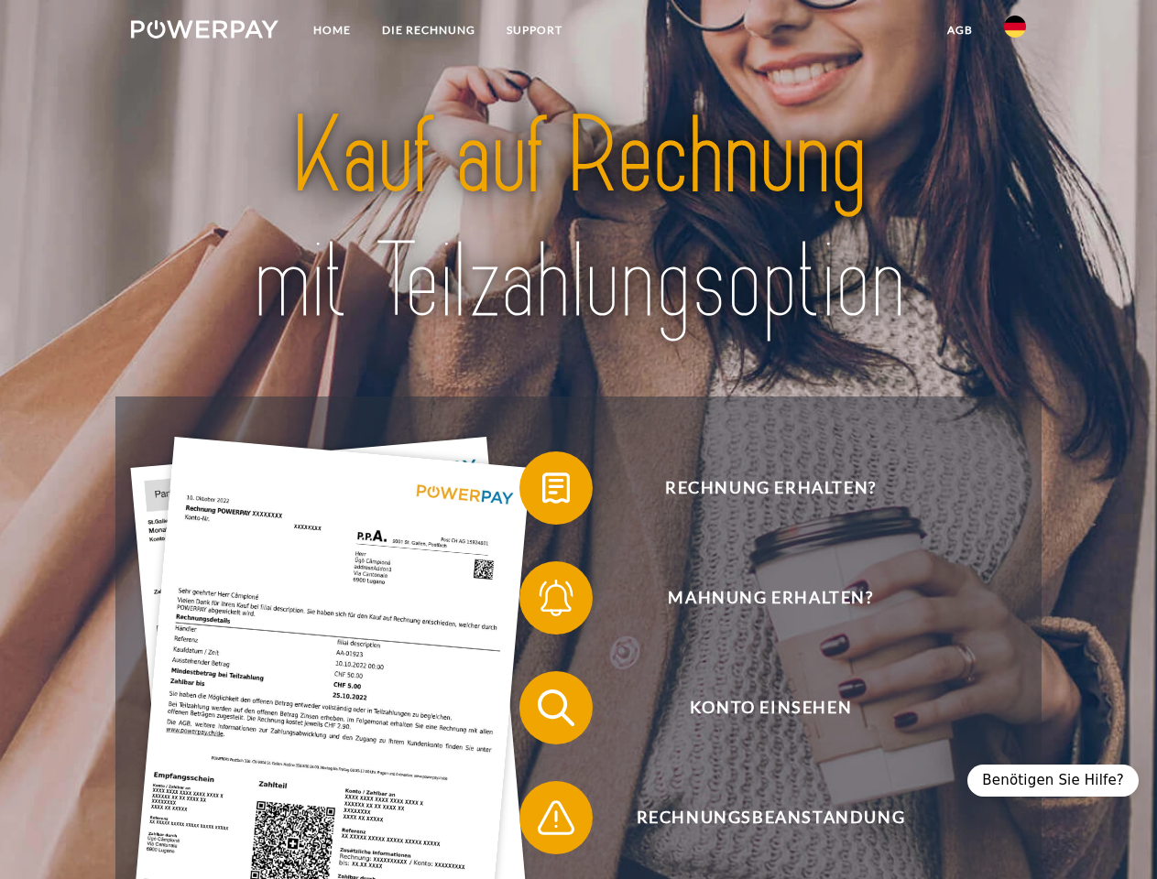  What do you see at coordinates (770, 818) in the screenshot?
I see `span: Rechnungsbeanstandung` at bounding box center [770, 818].